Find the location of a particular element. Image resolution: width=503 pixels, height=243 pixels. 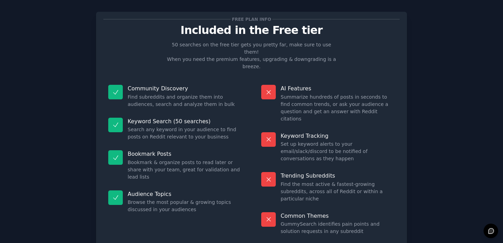

p: Common Themes is located at coordinates (337, 216).